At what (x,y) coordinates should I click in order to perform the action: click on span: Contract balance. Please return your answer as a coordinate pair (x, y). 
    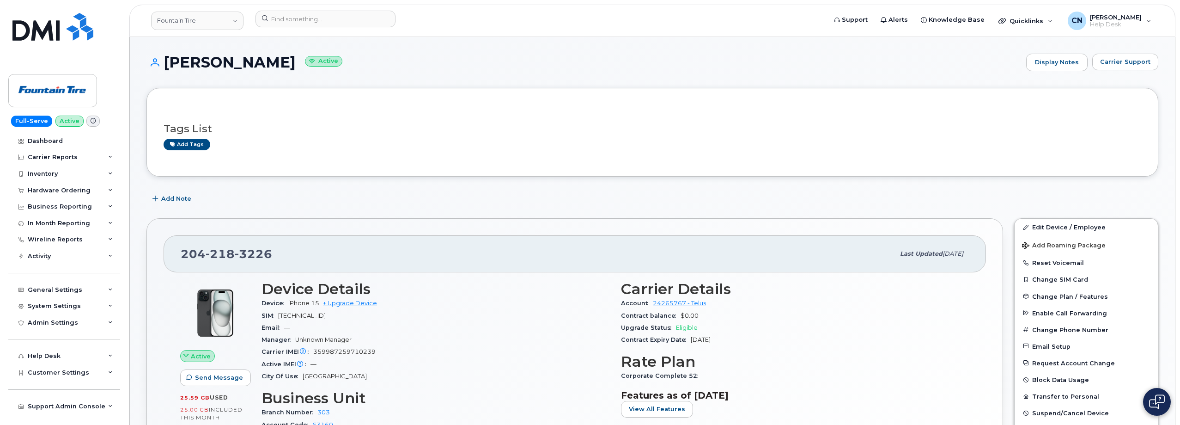
    Looking at the image, I should click on (651, 315).